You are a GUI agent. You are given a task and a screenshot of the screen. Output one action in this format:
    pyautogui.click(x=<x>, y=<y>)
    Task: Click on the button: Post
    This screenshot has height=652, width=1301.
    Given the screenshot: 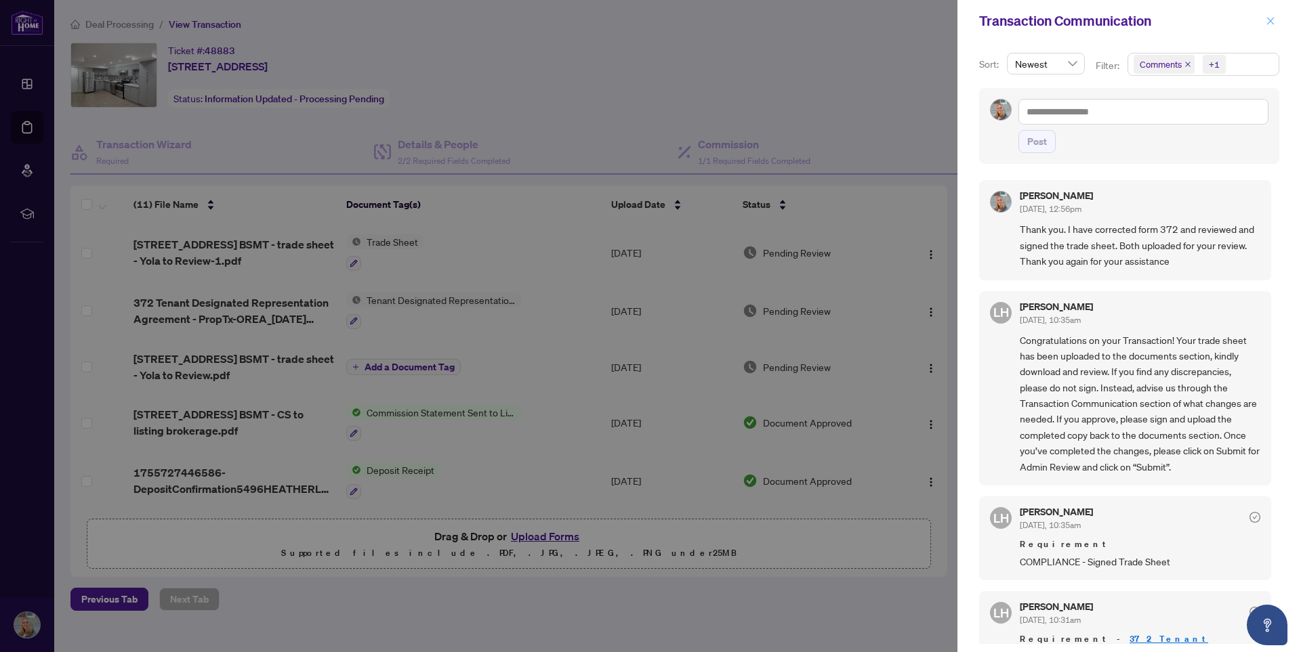 What is the action you would take?
    pyautogui.click(x=1037, y=142)
    